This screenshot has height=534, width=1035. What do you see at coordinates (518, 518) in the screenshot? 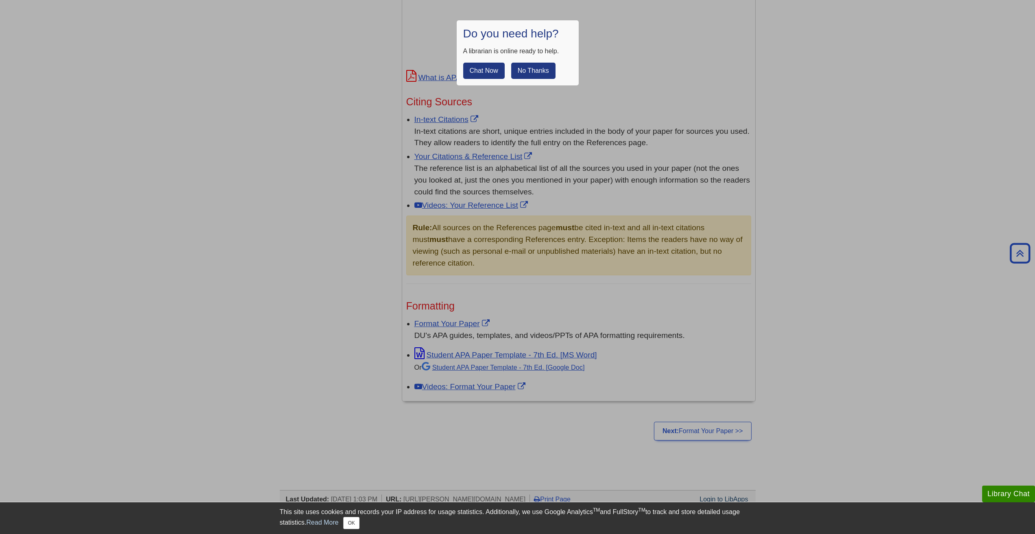
I see `div: This site uses cookies and records your IP address for usage statistics. Additionally, we use Goo...` at bounding box center [518, 518].